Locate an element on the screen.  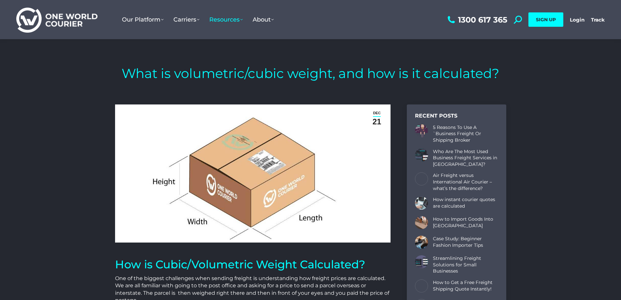
div: Recent Posts is located at coordinates (456, 116).